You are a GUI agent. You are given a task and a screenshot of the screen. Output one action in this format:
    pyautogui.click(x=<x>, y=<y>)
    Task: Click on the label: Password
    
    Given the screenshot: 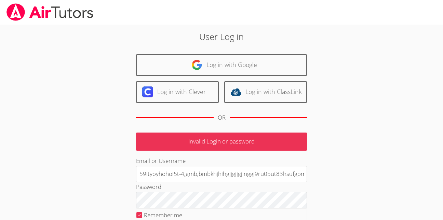 What is the action you would take?
    pyautogui.click(x=149, y=187)
    